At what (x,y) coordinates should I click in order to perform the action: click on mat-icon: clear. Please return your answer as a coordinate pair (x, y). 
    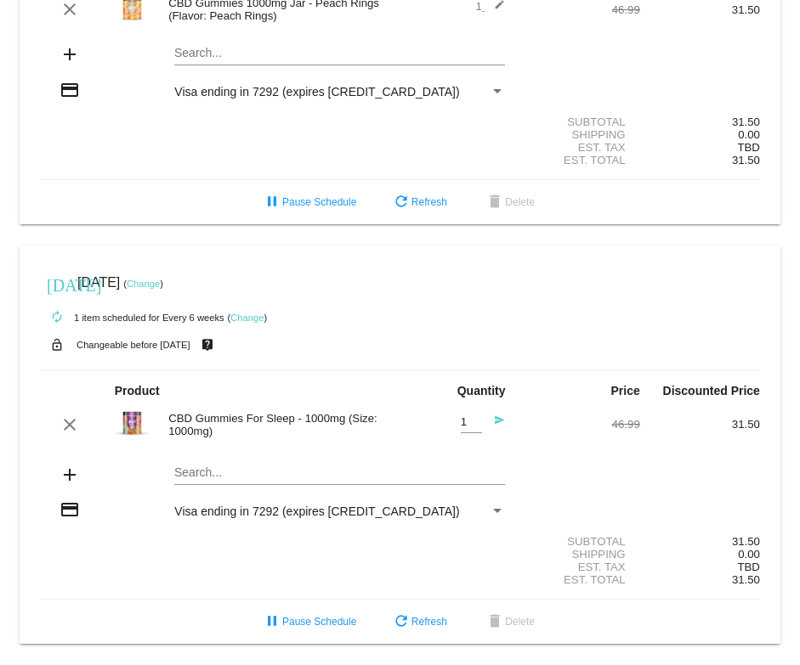
    Looking at the image, I should click on (70, 425).